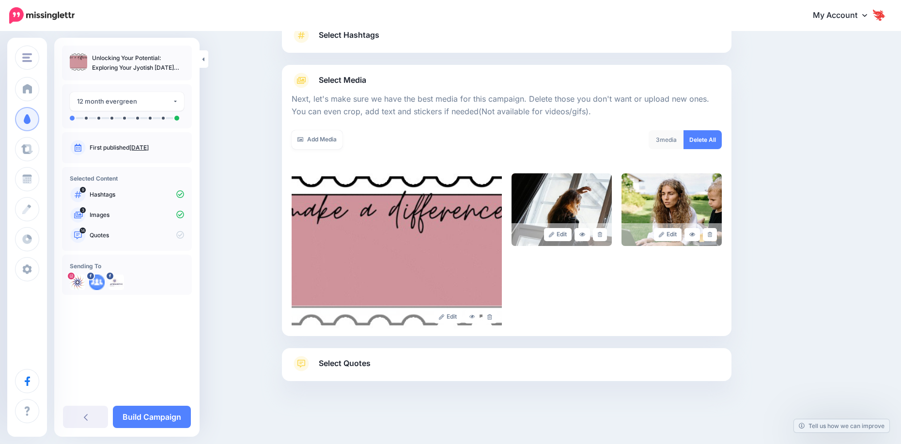 The width and height of the screenshot is (901, 444). Describe the element at coordinates (845, 16) in the screenshot. I see `a: My Account` at that location.